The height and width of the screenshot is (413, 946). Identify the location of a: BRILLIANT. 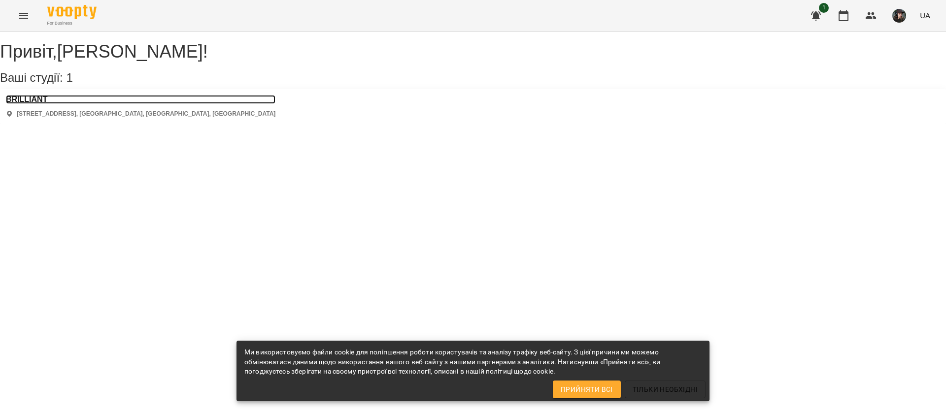
(140, 100).